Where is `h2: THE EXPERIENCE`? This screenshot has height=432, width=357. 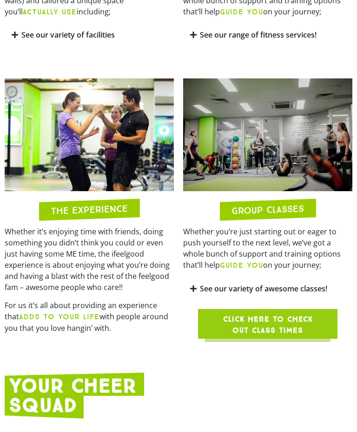 h2: THE EXPERIENCE is located at coordinates (89, 210).